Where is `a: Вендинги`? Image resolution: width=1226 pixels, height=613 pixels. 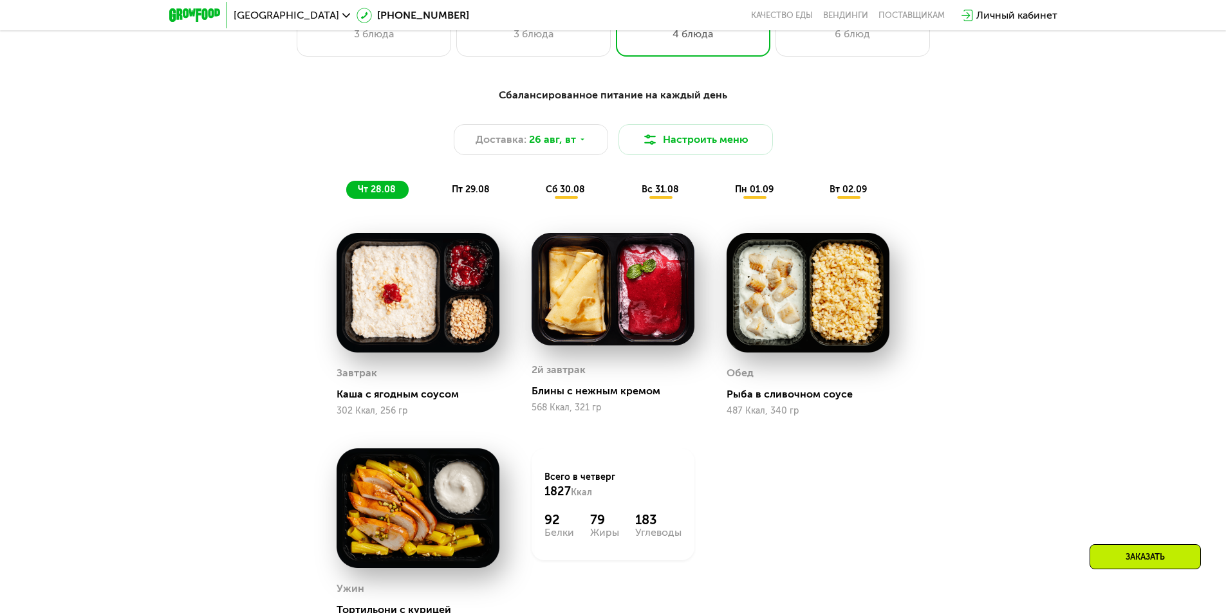
a: Вендинги is located at coordinates (845, 15).